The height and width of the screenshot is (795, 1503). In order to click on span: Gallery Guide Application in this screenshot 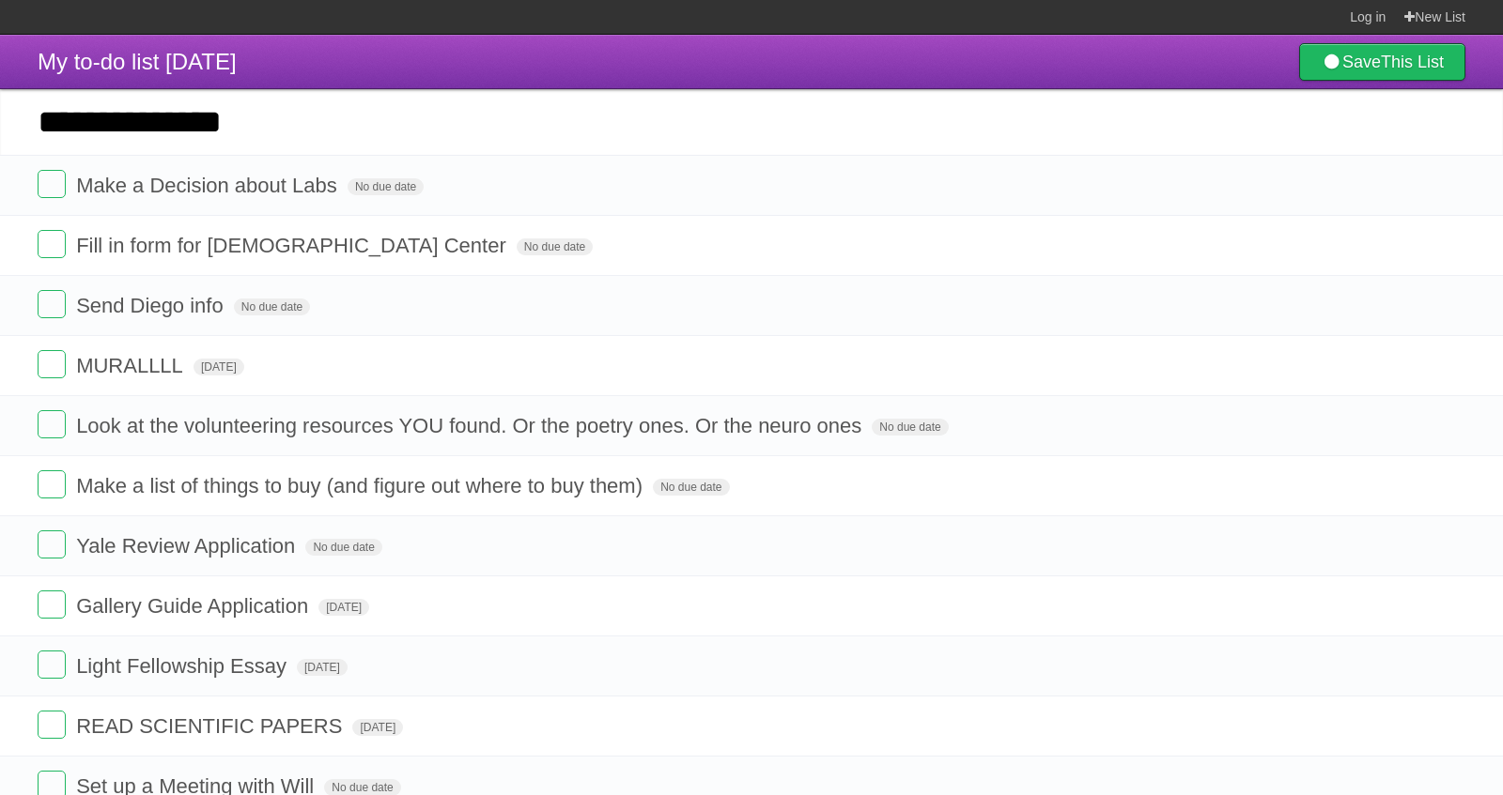, I will do `click(194, 606)`.